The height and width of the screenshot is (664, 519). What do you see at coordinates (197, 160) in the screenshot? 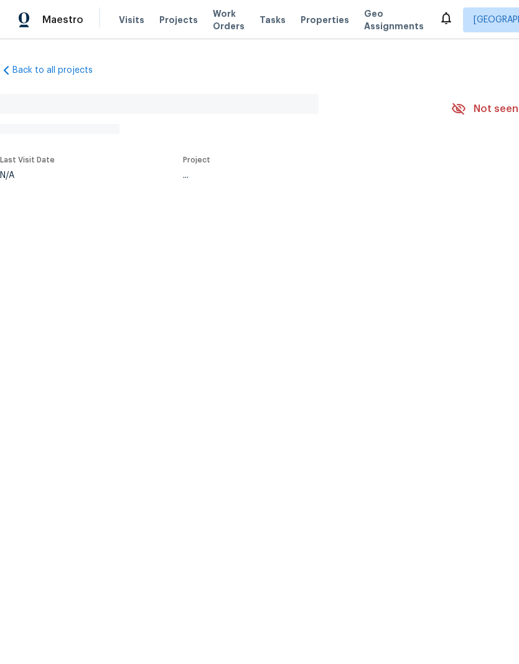
I see `span: Project` at bounding box center [197, 160].